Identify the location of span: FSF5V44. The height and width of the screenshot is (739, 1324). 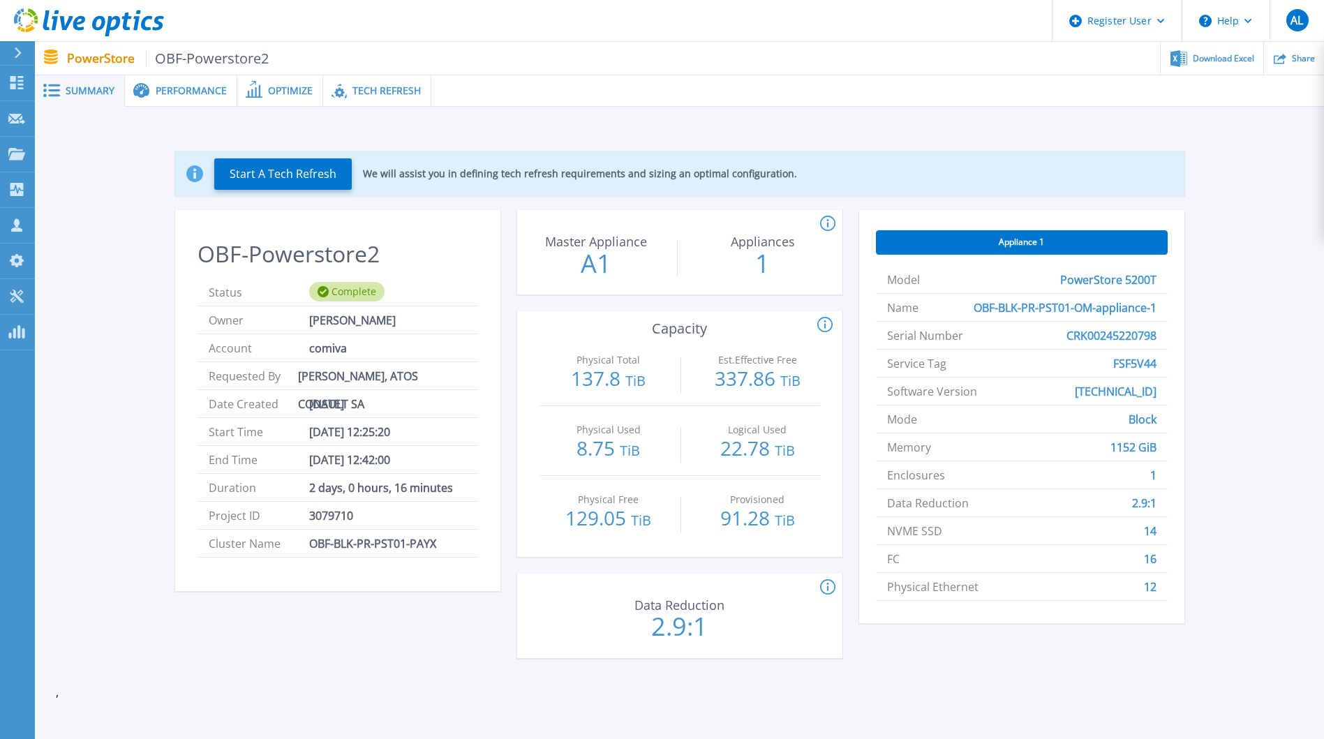
(1135, 363).